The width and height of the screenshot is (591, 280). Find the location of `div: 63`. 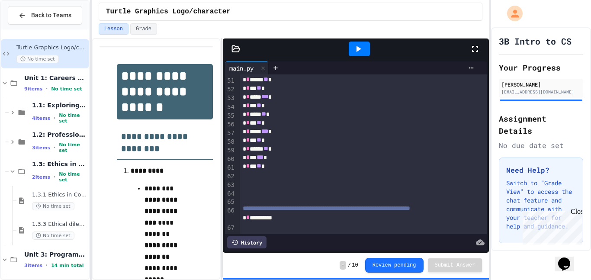

div: 63 is located at coordinates (230, 185).